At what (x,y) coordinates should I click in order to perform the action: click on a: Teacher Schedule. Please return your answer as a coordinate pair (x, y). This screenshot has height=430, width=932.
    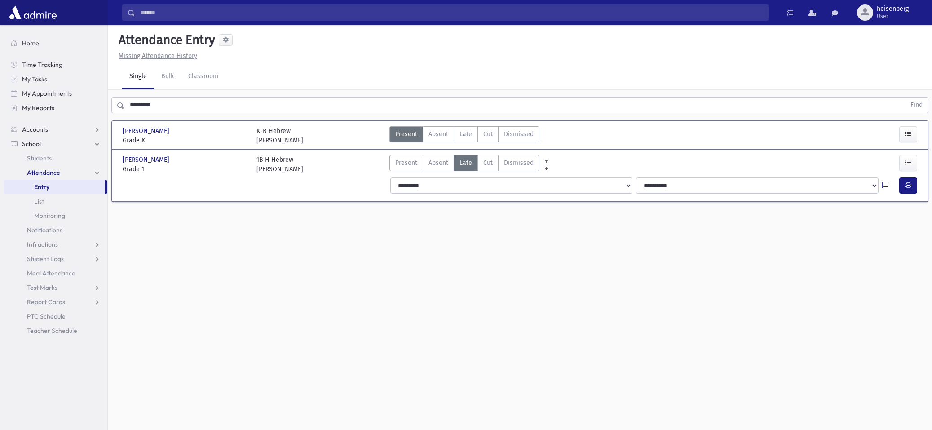
    Looking at the image, I should click on (55, 331).